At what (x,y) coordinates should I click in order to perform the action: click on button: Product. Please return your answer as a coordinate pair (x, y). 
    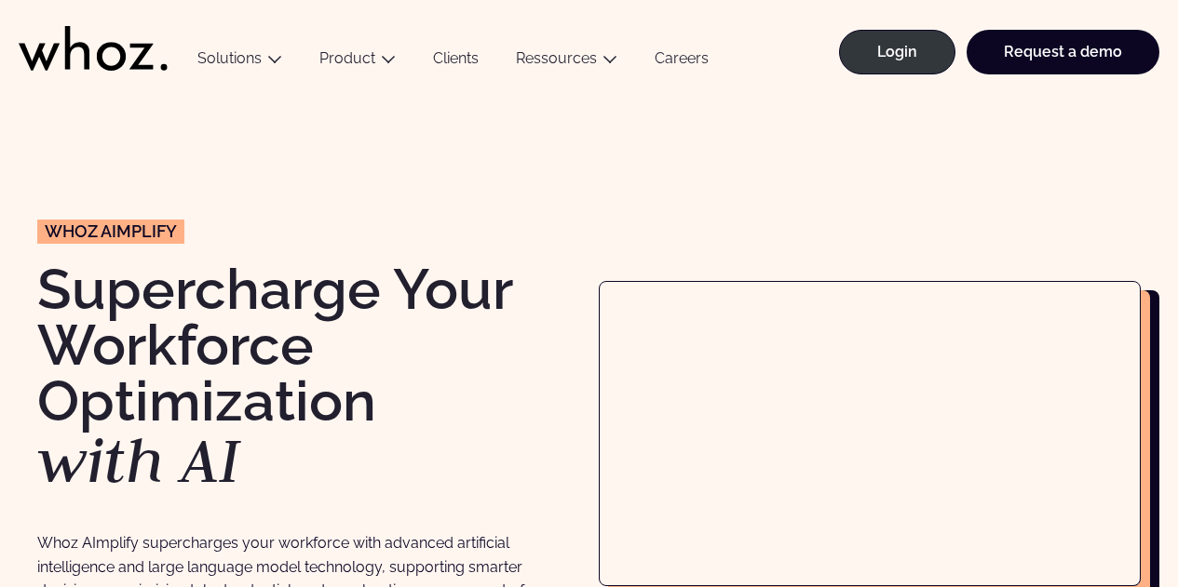
    Looking at the image, I should click on (357, 61).